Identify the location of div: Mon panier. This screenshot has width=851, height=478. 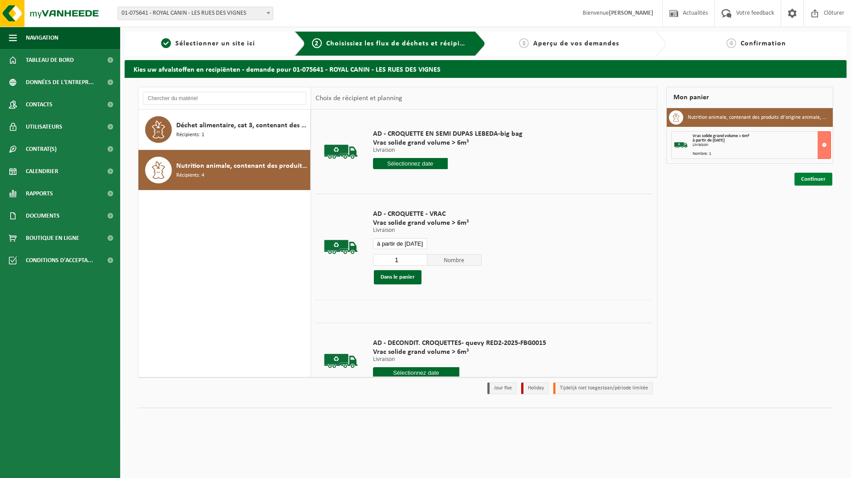
(750, 98).